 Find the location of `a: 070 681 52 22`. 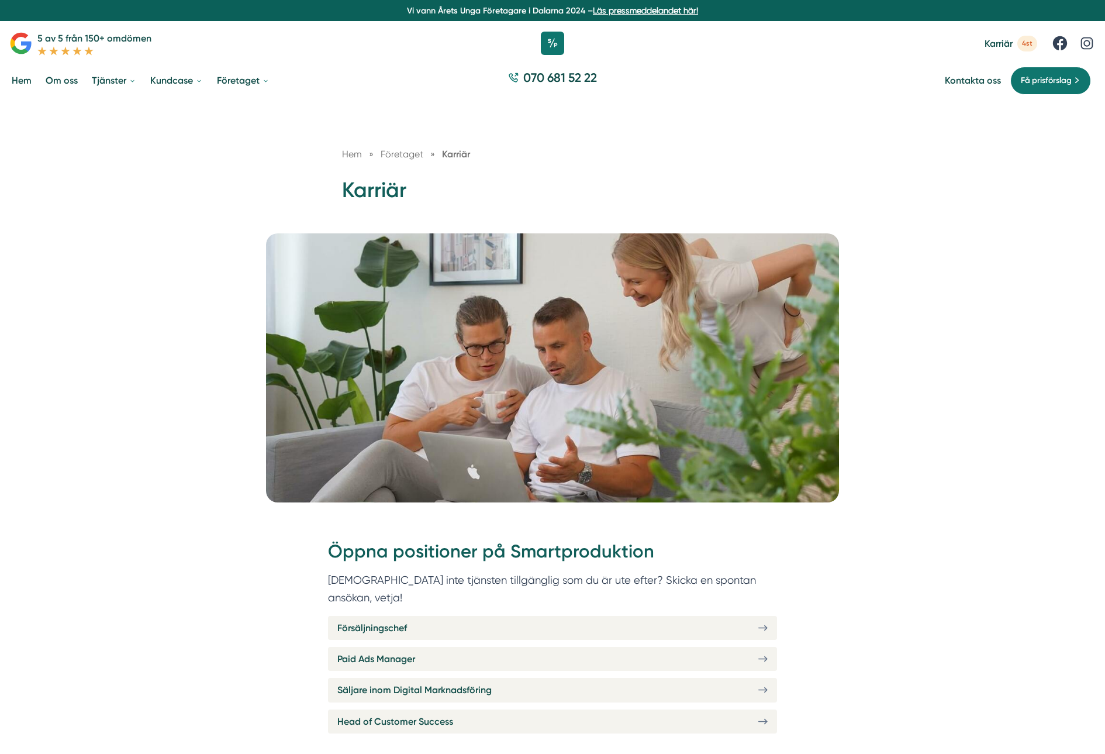

a: 070 681 52 22 is located at coordinates (552, 80).